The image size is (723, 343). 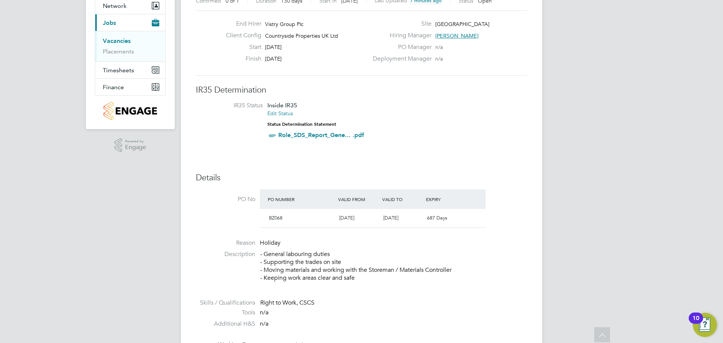 What do you see at coordinates (400, 59) in the screenshot?
I see `label: Deployment Manager` at bounding box center [400, 59].